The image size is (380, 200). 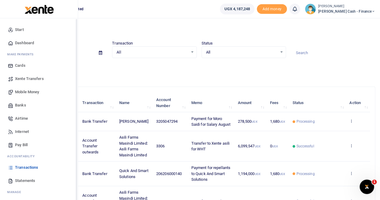 I want to click on span: Internet, so click(x=22, y=131).